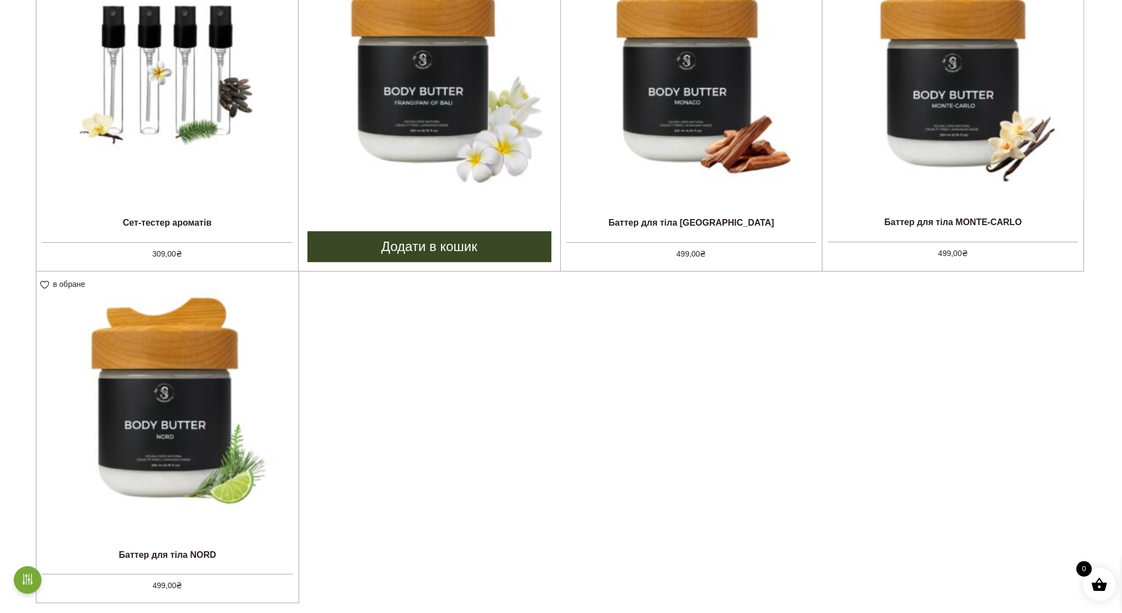  I want to click on span: в обране, so click(69, 284).